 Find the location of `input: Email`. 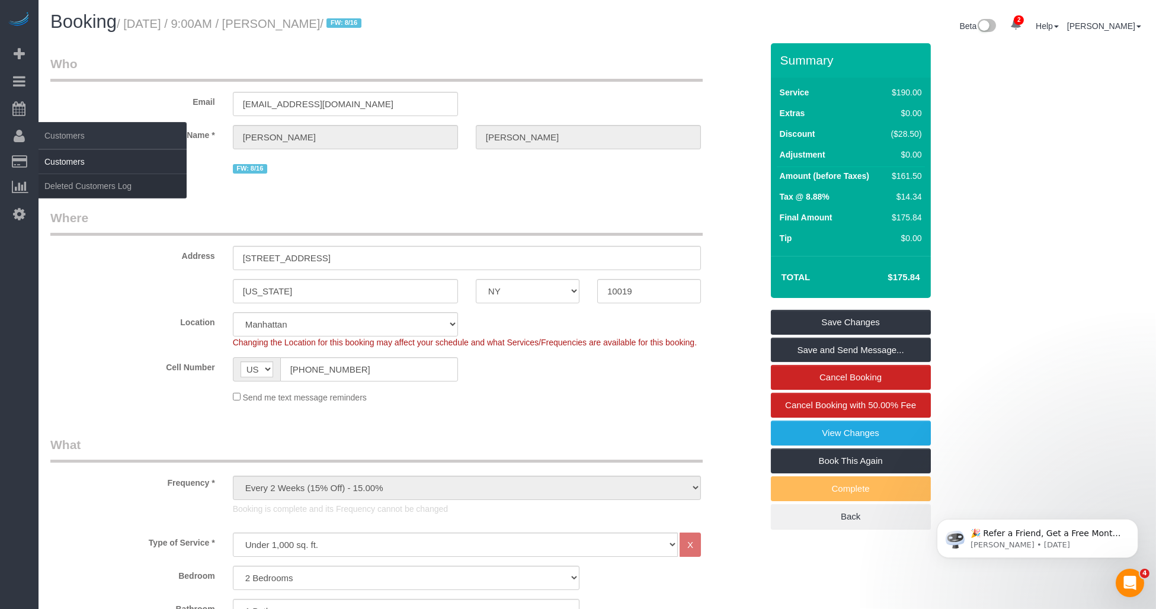

input: Email is located at coordinates (346, 104).